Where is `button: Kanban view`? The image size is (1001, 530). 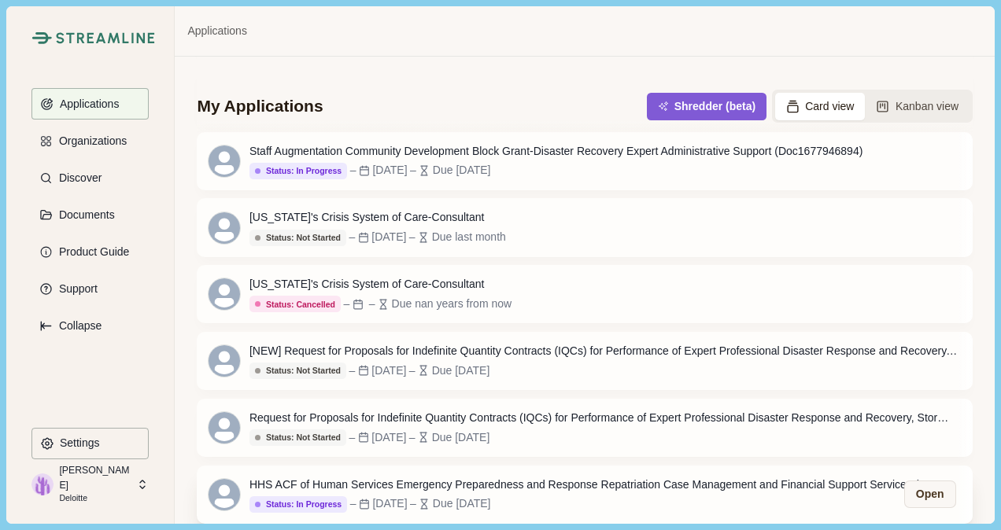 button: Kanban view is located at coordinates (917, 106).